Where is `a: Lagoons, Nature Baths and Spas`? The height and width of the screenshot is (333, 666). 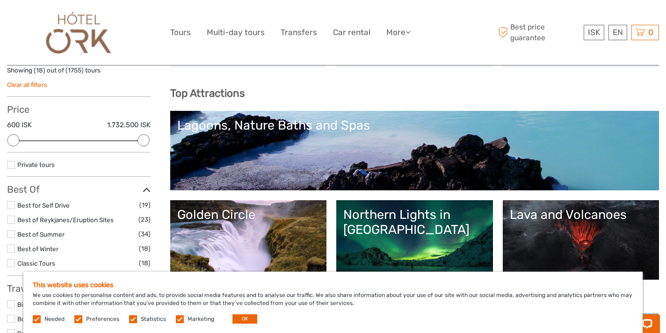
a: Lagoons, Nature Baths and Spas is located at coordinates (415, 150).